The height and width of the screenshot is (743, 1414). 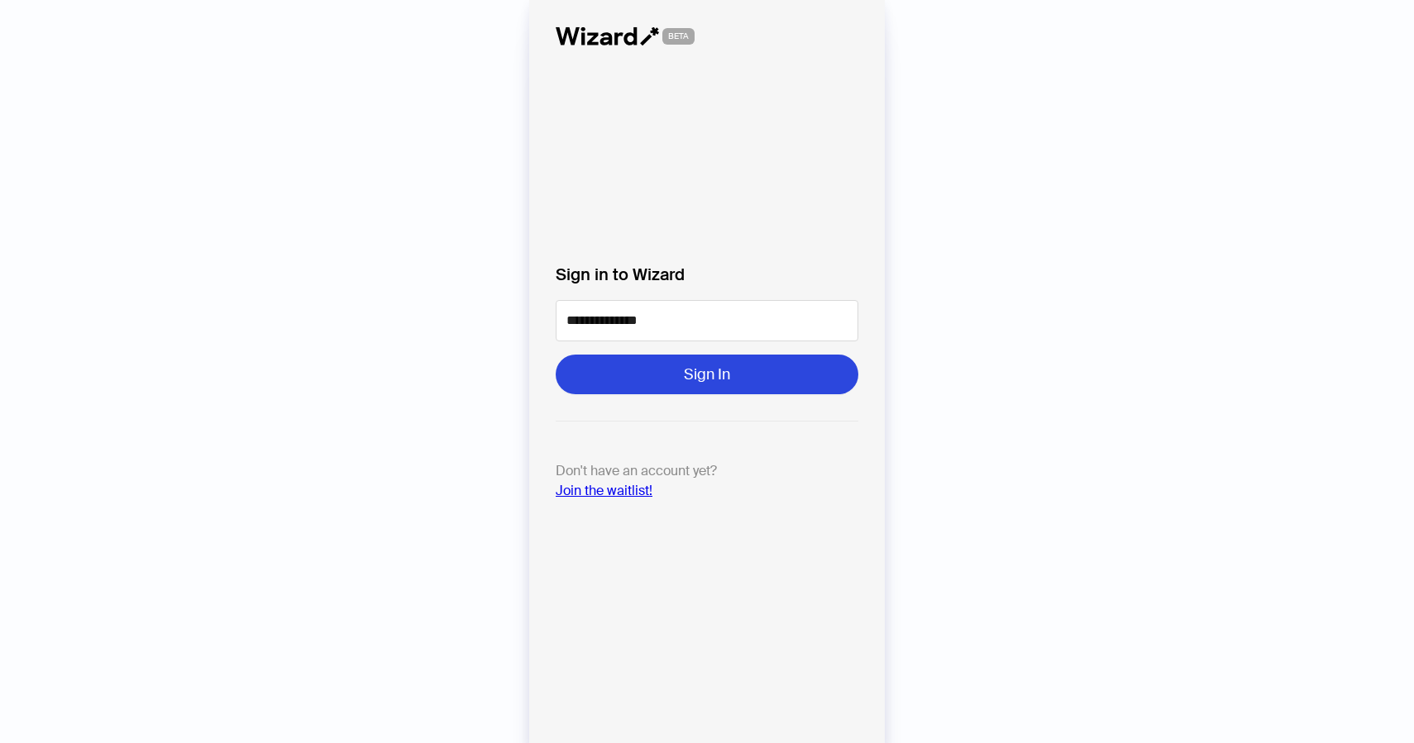 I want to click on span: Sign In, so click(x=707, y=374).